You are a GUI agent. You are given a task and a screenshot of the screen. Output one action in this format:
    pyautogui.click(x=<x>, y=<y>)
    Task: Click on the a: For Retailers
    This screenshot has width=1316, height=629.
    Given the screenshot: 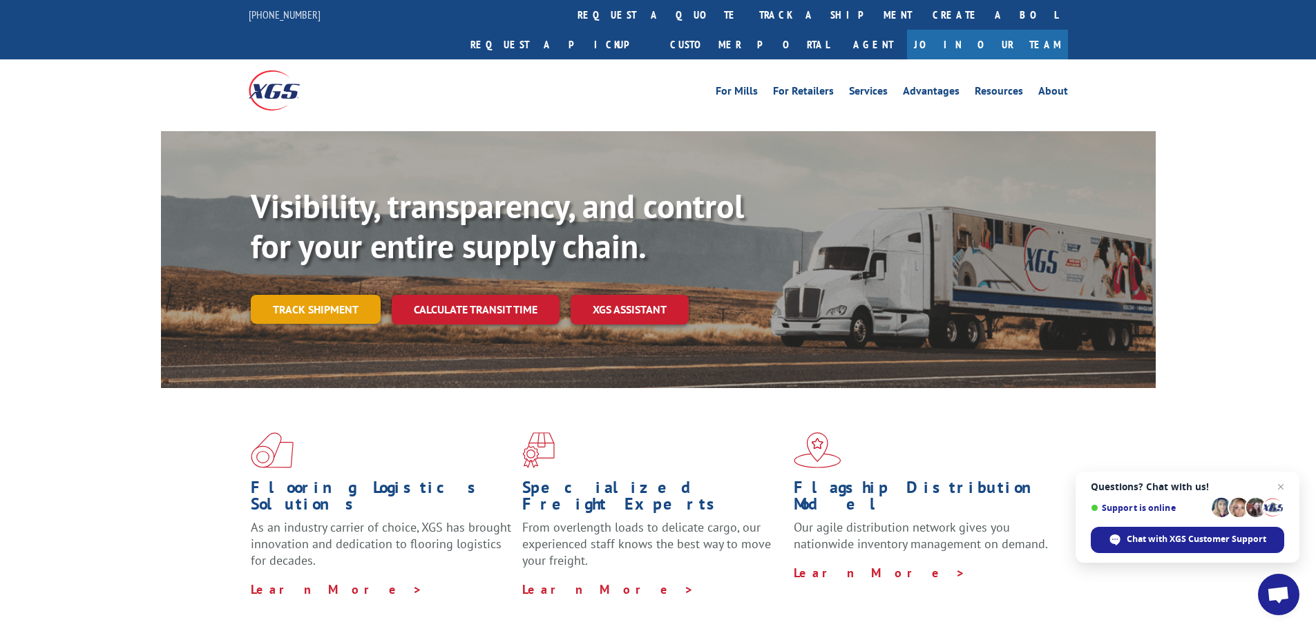 What is the action you would take?
    pyautogui.click(x=803, y=93)
    